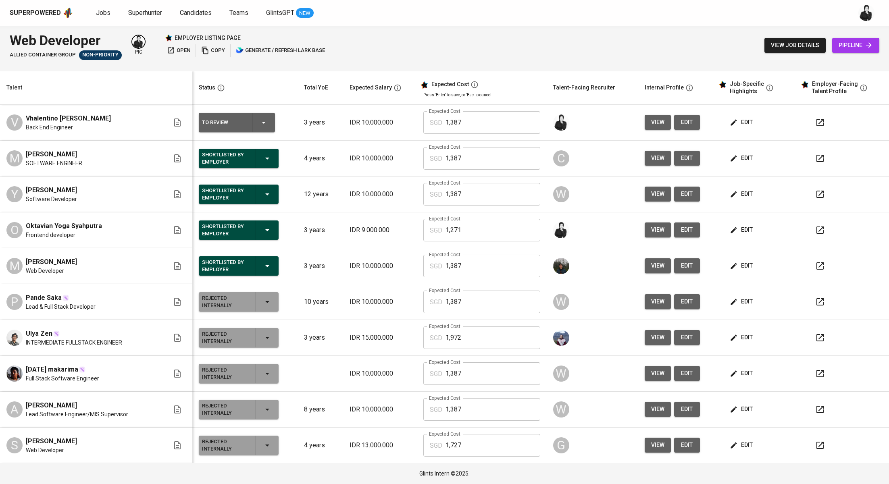 The width and height of the screenshot is (889, 484). Describe the element at coordinates (239, 12) in the screenshot. I see `span: Teams` at that location.